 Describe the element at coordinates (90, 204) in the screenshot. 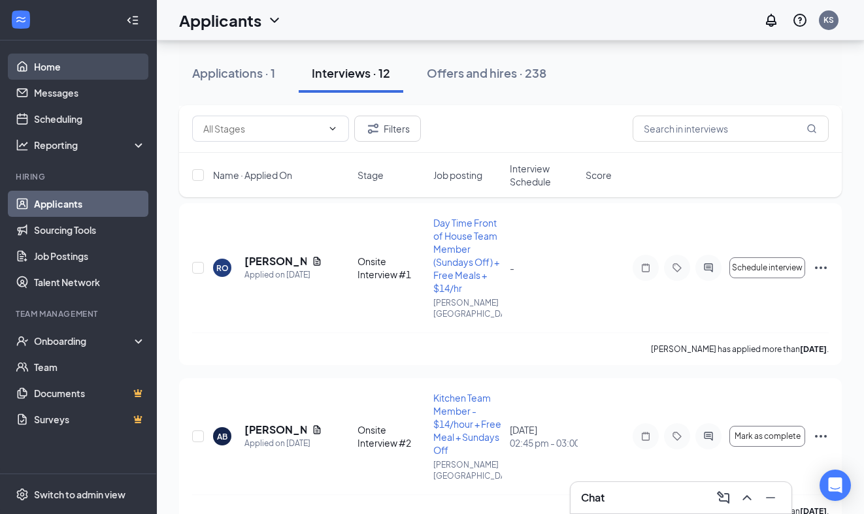

I see `a: Applicants` at that location.